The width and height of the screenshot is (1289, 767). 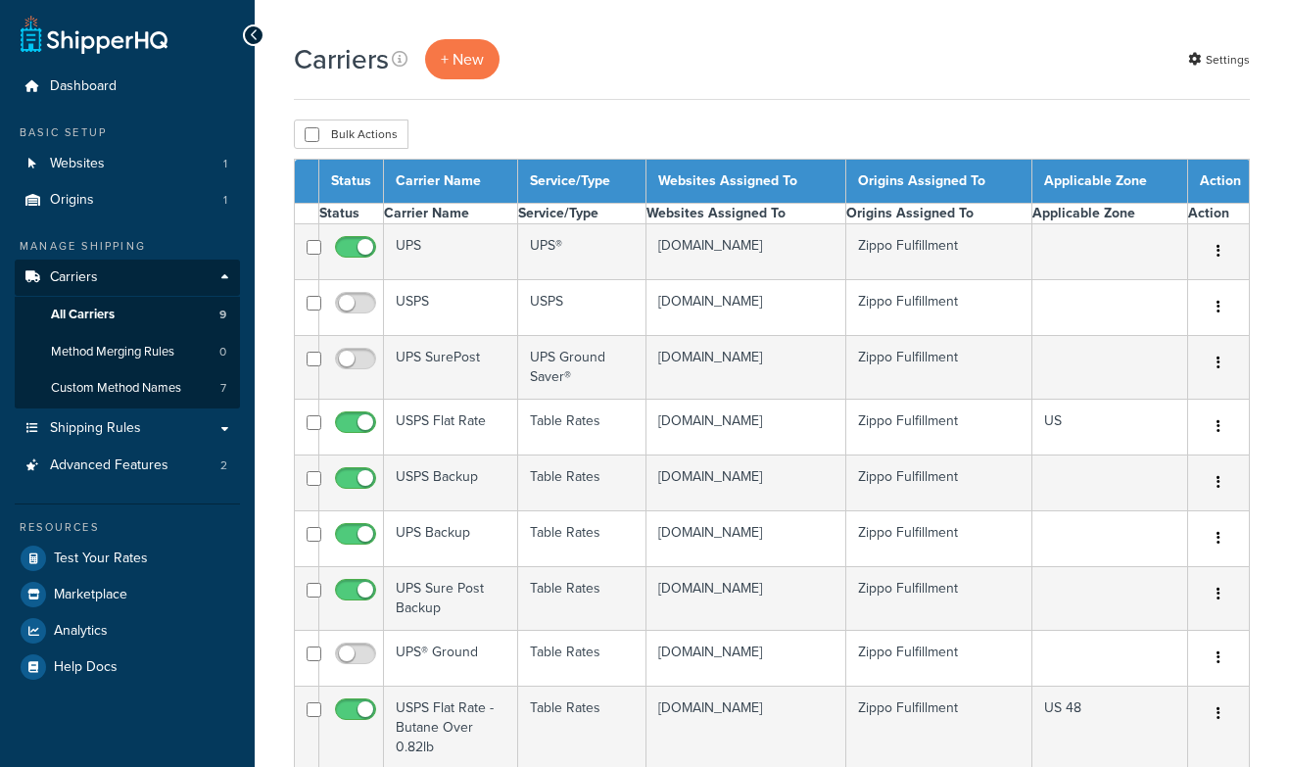 I want to click on td: UPS, so click(x=451, y=252).